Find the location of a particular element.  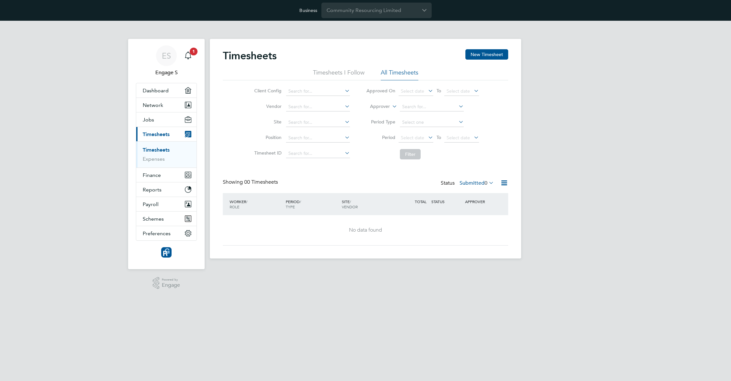

button: Preferences is located at coordinates (166, 233).